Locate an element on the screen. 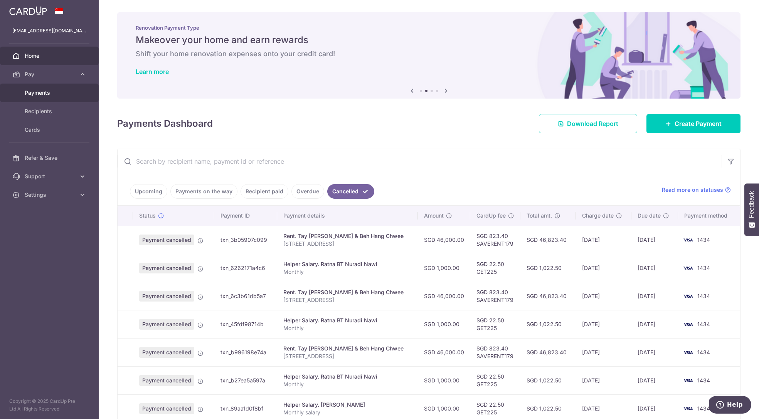  span: Pay is located at coordinates (50, 74).